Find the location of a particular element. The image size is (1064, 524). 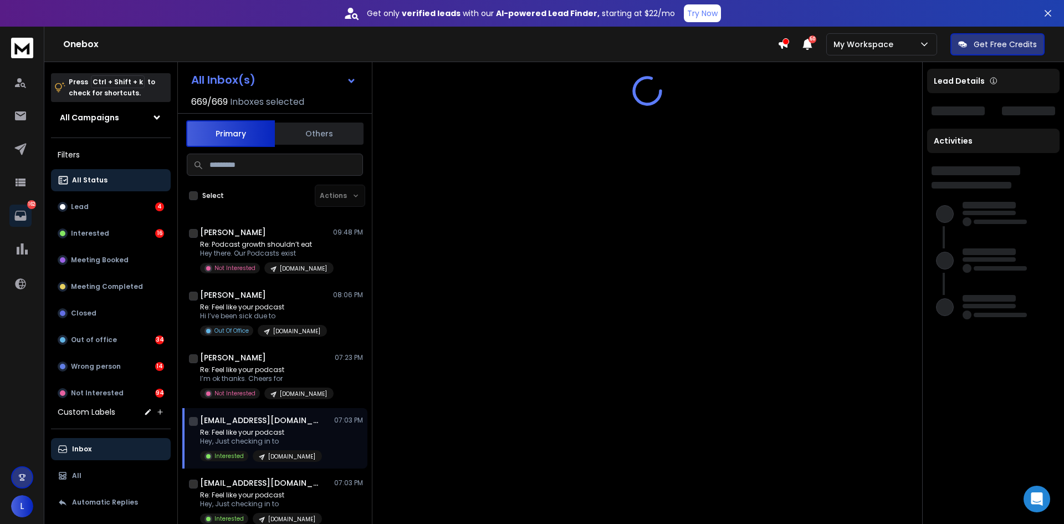

div: Activities is located at coordinates (993, 141).